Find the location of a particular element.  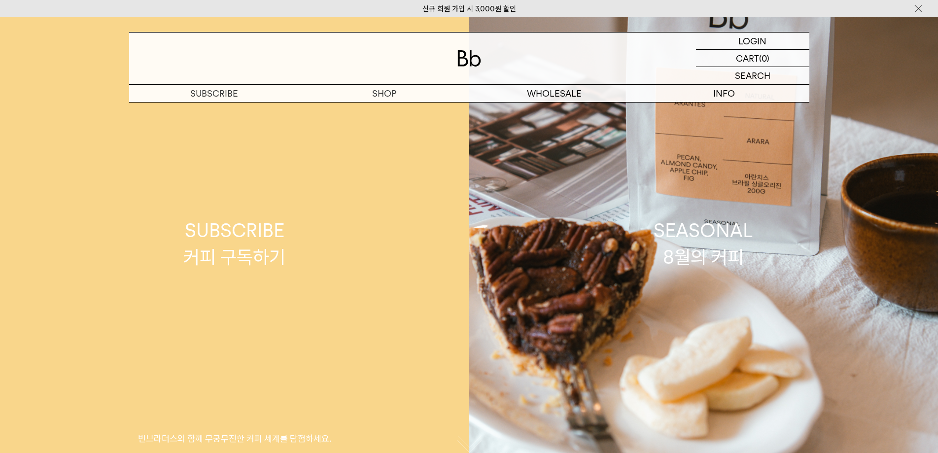

p: SHOP is located at coordinates (384, 93).